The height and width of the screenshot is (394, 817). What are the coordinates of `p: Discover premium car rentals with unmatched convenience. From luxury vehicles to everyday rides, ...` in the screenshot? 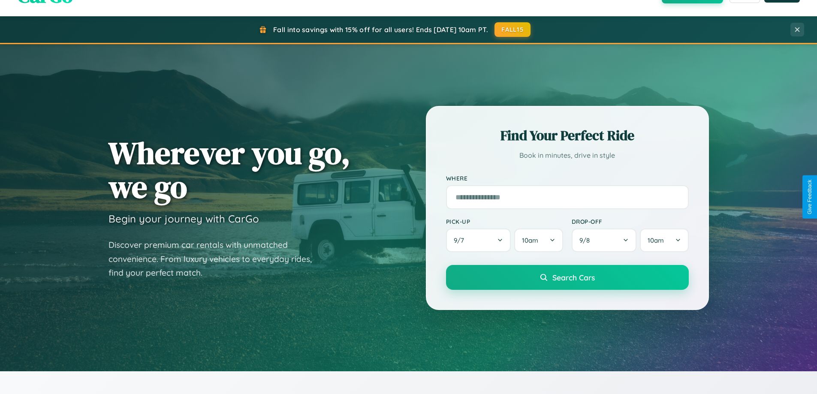 It's located at (216, 259).